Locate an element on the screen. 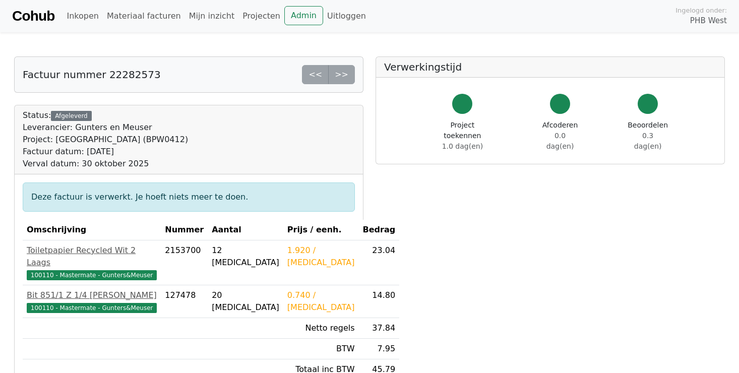 The image size is (739, 373). div: Verval datum: 30 oktober 2025 is located at coordinates (105, 164).